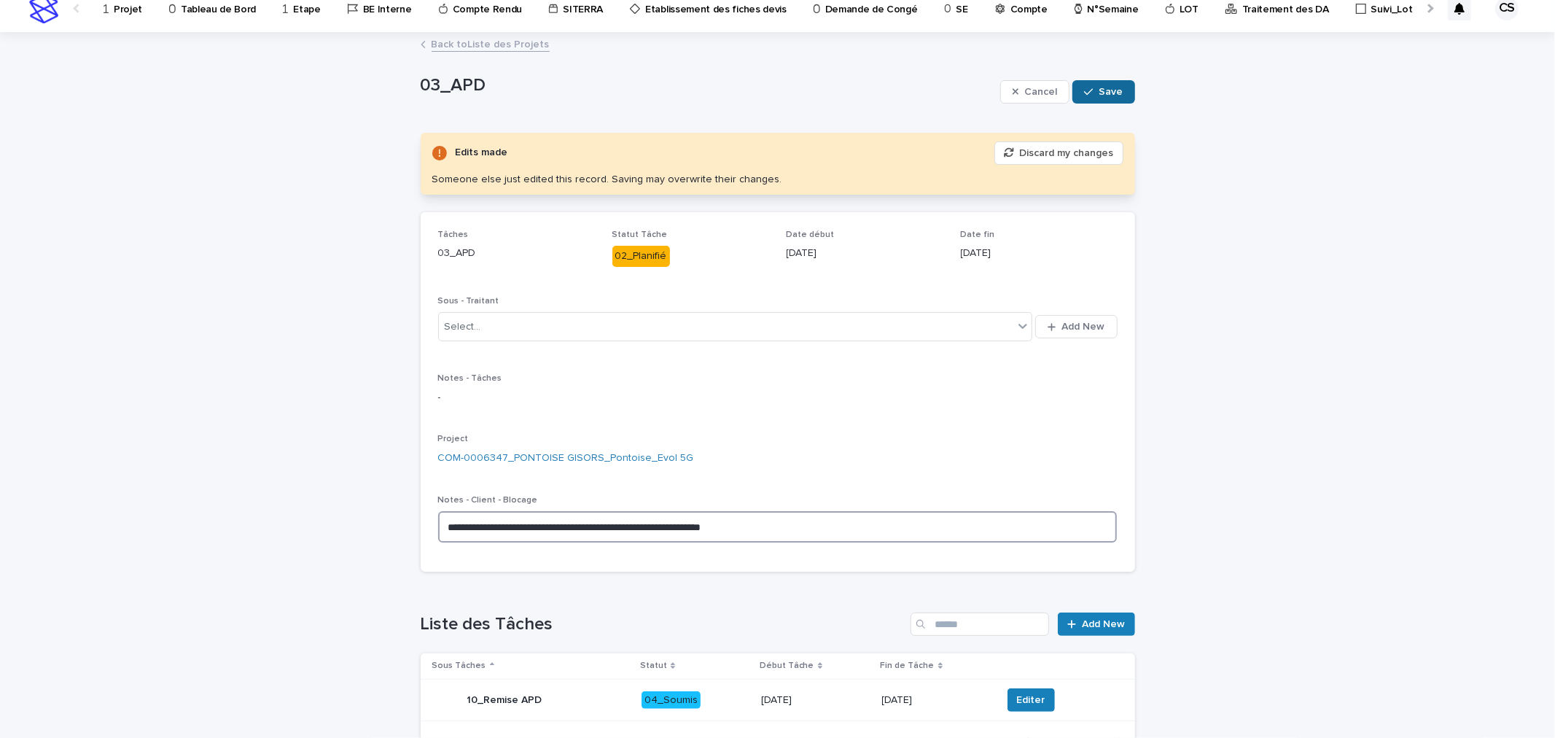 The height and width of the screenshot is (738, 1555). I want to click on a: COM-0006347_PONTOISE GISORS_Pontoise_Evol 5G, so click(566, 458).